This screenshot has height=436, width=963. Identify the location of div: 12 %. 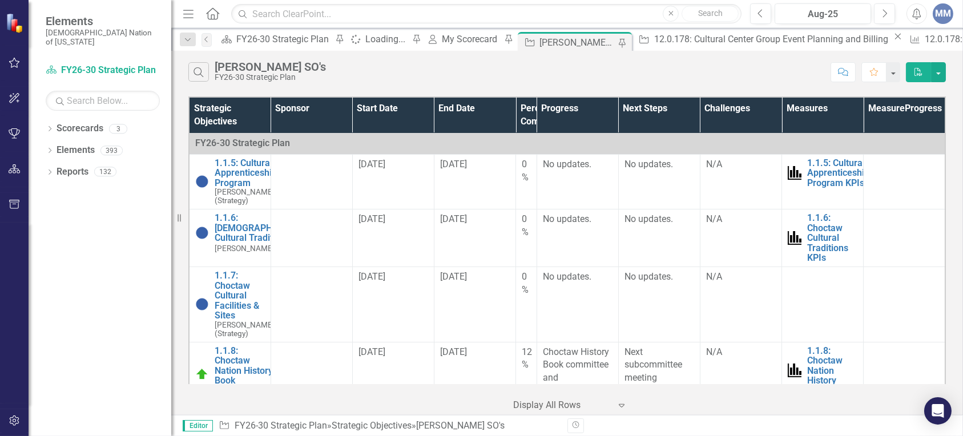
(526, 359).